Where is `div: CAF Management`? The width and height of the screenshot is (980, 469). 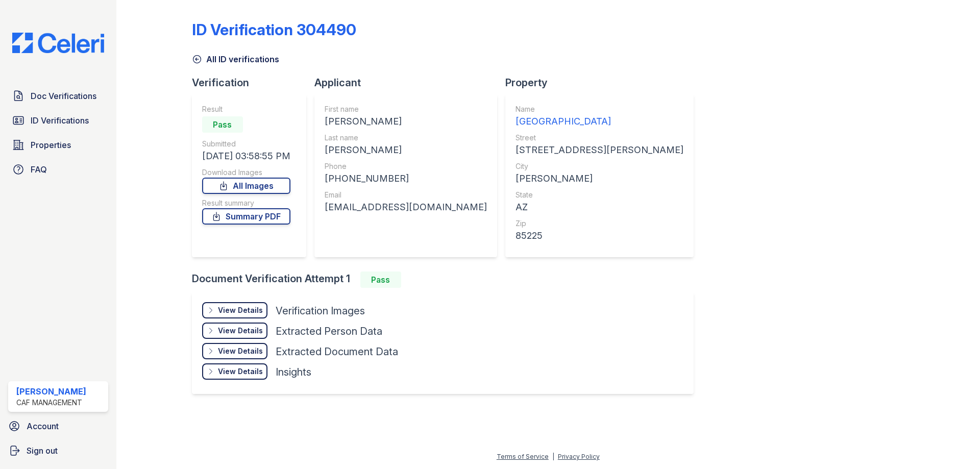
div: CAF Management is located at coordinates (51, 403).